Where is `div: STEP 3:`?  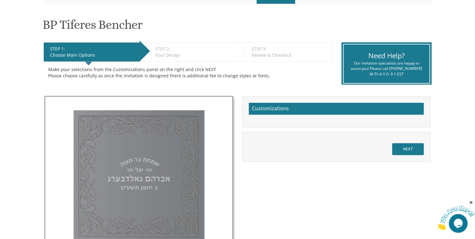 div: STEP 3: is located at coordinates (290, 49).